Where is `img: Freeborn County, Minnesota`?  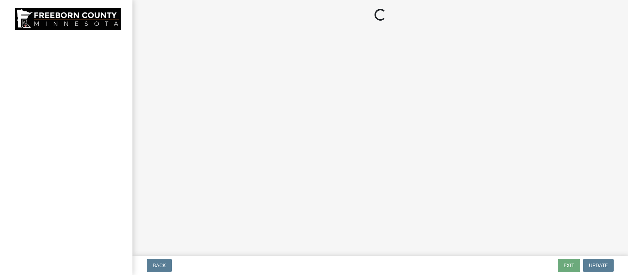
img: Freeborn County, Minnesota is located at coordinates (68, 19).